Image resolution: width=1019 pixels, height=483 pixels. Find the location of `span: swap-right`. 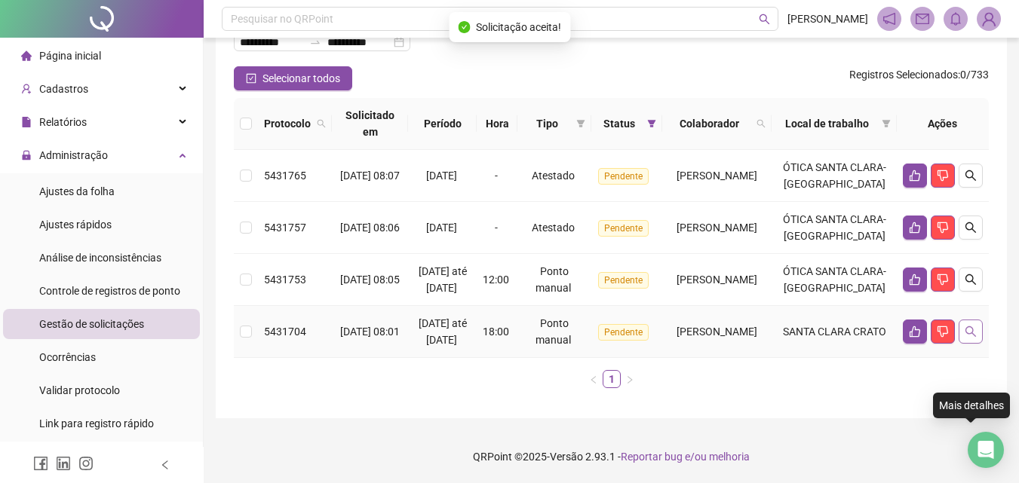

span: swap-right is located at coordinates (315, 42).